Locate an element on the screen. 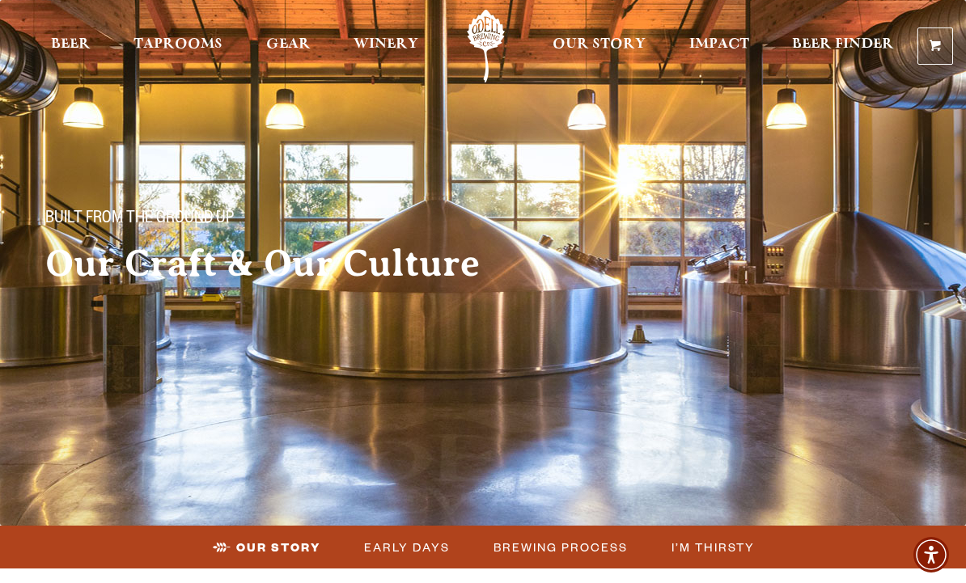 The width and height of the screenshot is (966, 583). a: Odell Home is located at coordinates (485, 46).